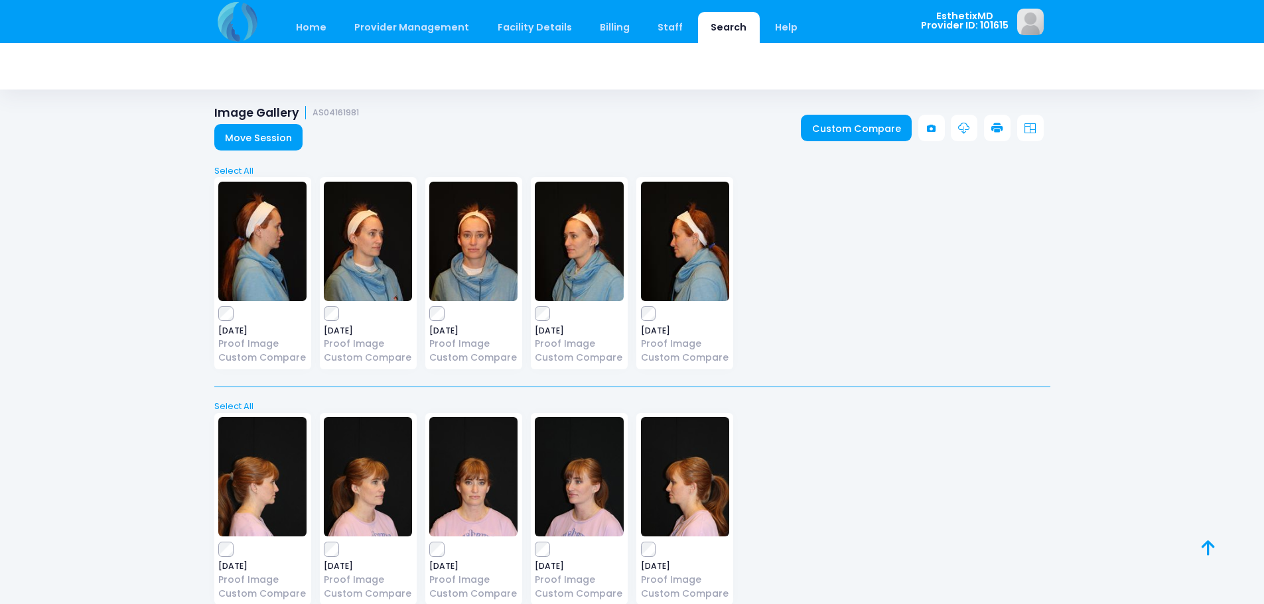 The image size is (1264, 604). What do you see at coordinates (259, 137) in the screenshot?
I see `a: Move Session` at bounding box center [259, 137].